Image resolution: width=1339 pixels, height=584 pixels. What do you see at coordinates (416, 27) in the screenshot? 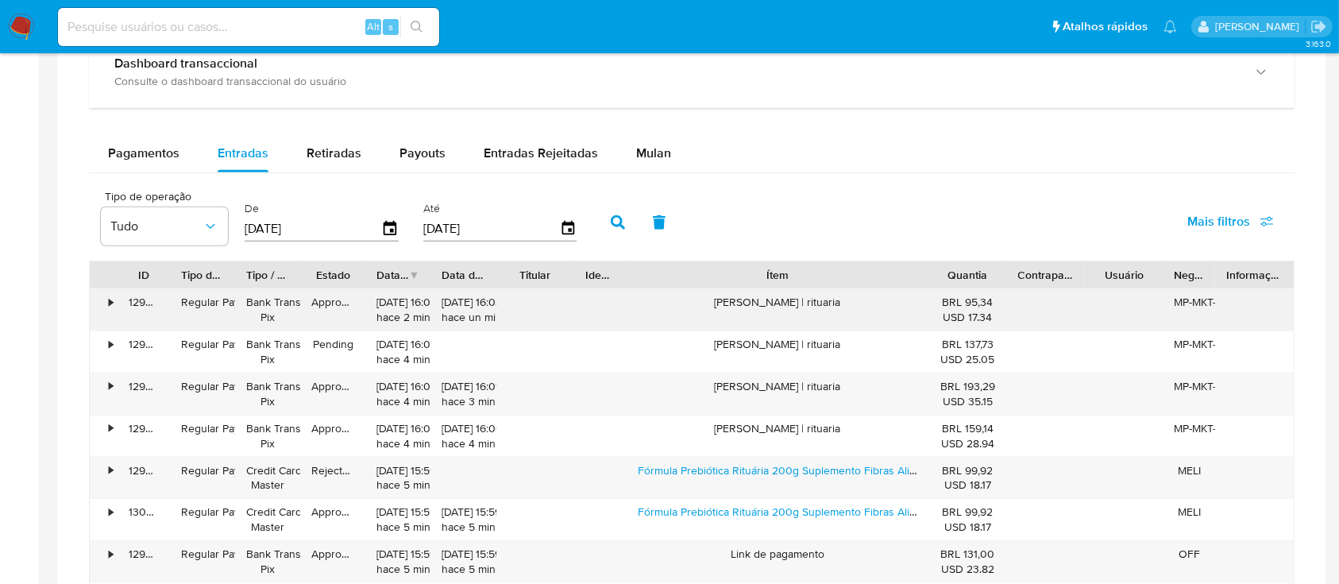
I see `button: search-icon` at bounding box center [416, 27].